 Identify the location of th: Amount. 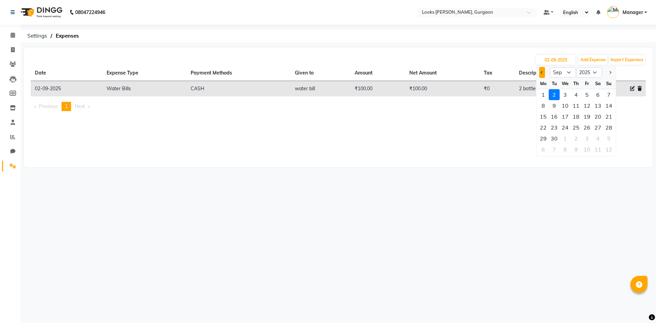
(378, 73).